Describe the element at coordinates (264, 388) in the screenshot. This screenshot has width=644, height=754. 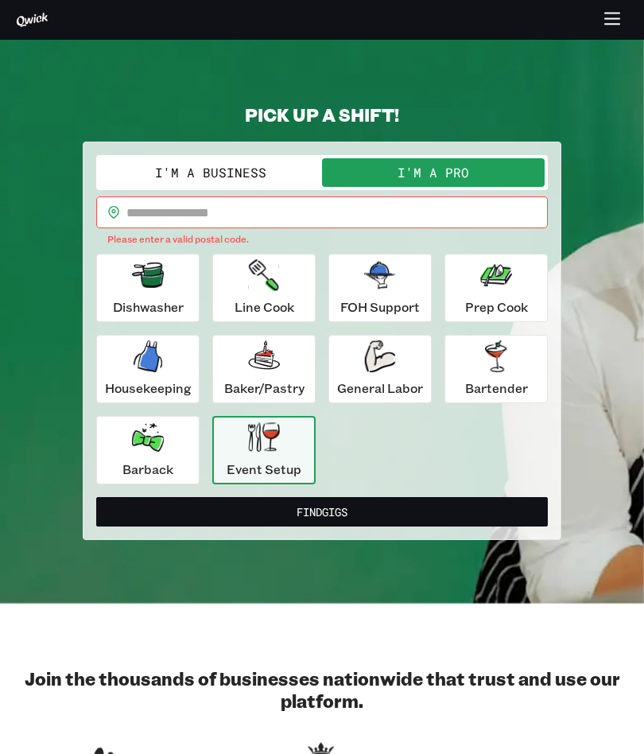
I see `p: Baker/Pastry` at that location.